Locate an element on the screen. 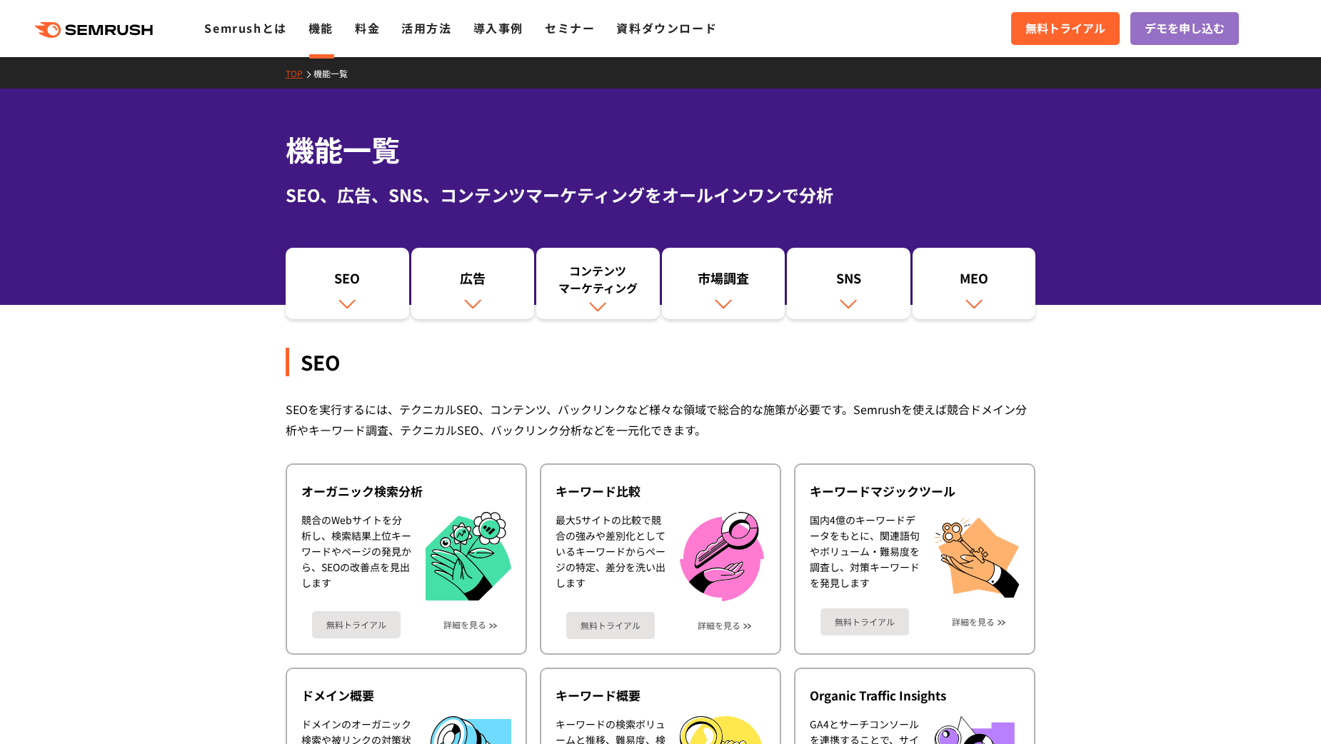 The height and width of the screenshot is (744, 1321). a: SEO is located at coordinates (347, 283).